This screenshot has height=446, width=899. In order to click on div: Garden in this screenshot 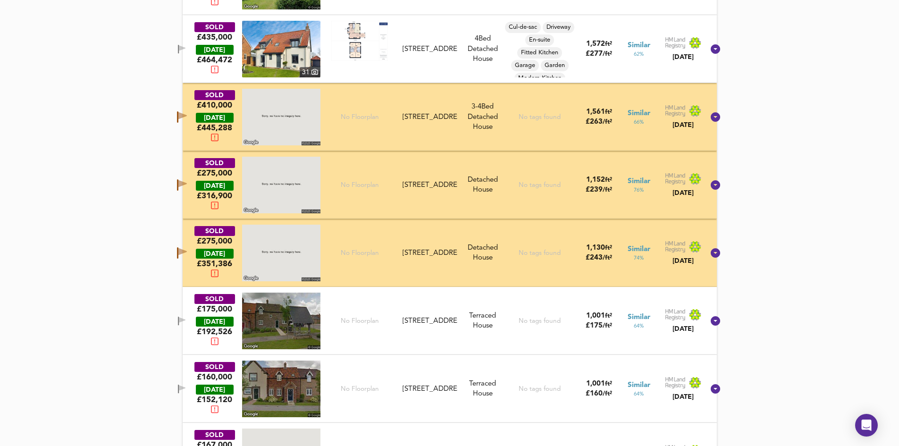, I will do `click(555, 66)`.